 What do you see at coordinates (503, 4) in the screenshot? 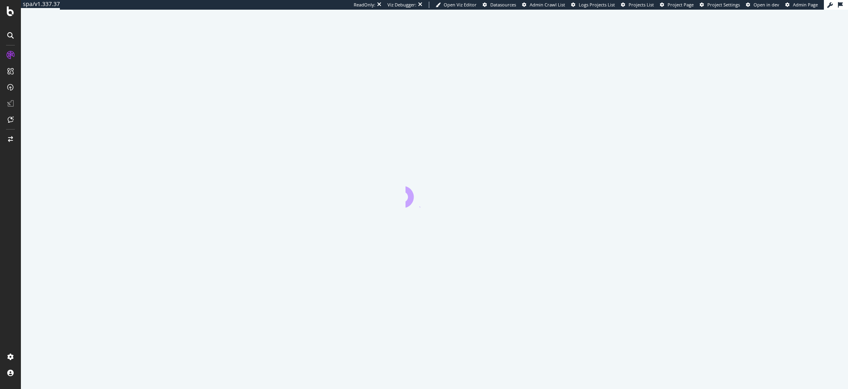
I see `span: Datasources` at bounding box center [503, 4].